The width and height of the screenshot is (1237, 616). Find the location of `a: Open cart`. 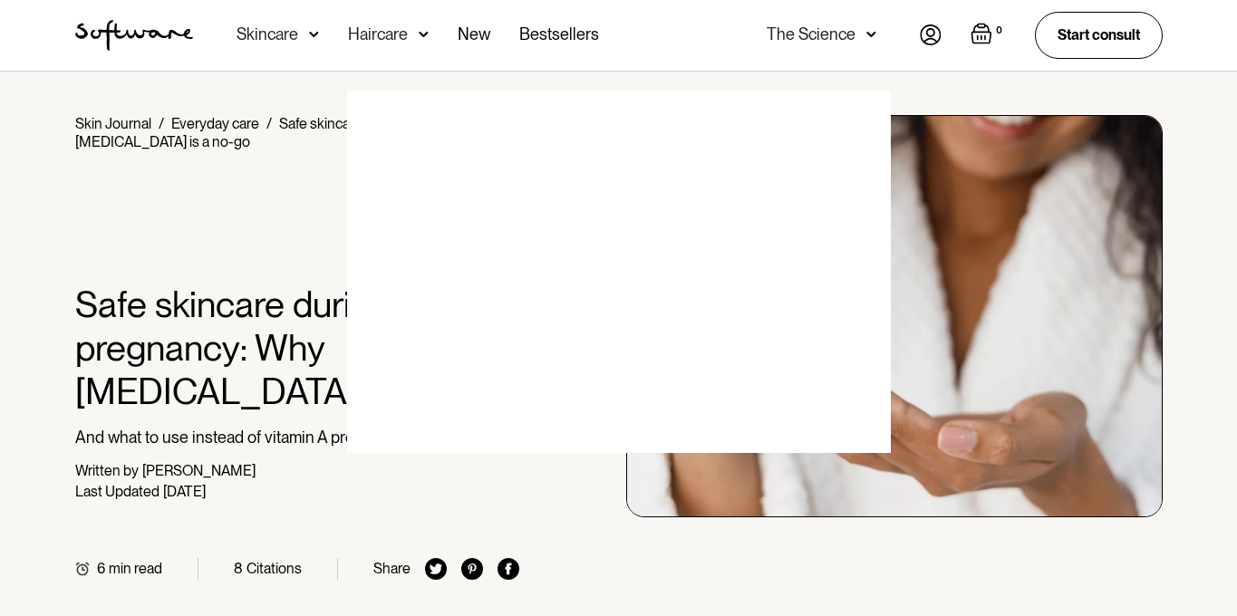

a: Open cart is located at coordinates (988, 35).